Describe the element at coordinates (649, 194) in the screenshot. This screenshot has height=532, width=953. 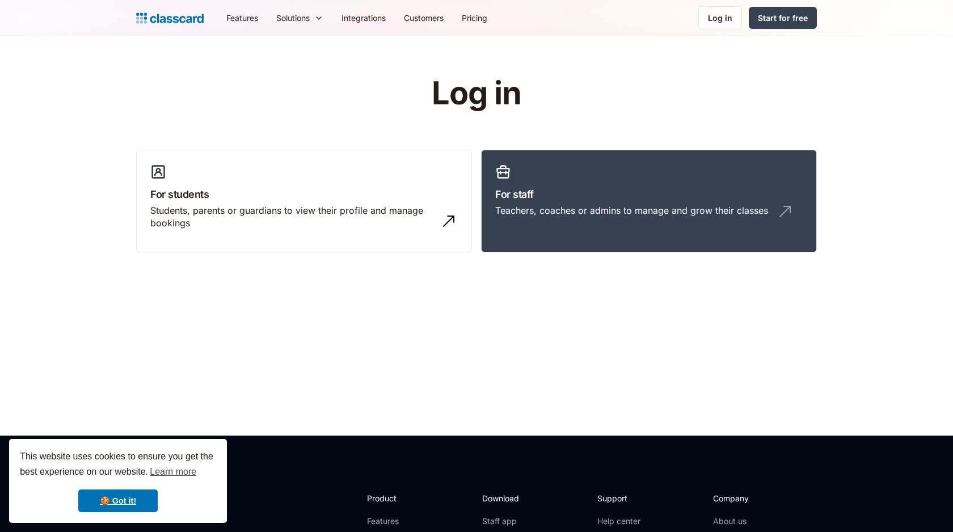
I see `h3: For staff` at that location.